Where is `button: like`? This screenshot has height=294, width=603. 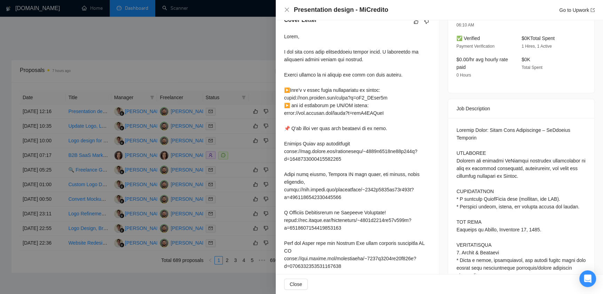 button: like is located at coordinates (416, 22).